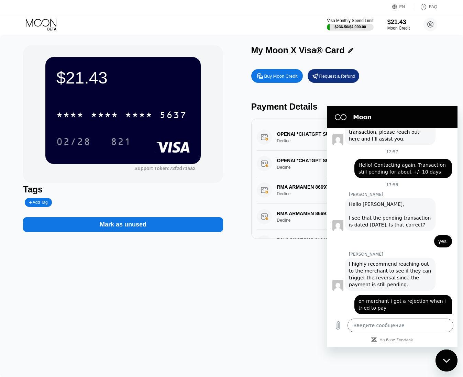  Describe the element at coordinates (69, 234) in the screenshot. I see `a: На базе Zendesk: Перейти на веб-сайт Zendesk в новой вкладке` at that location.